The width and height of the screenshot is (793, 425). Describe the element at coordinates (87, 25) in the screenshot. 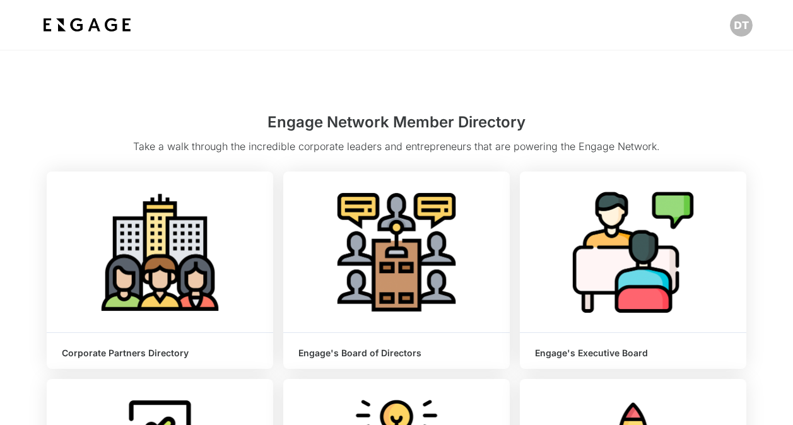

I see `img: bdf1fb74-1727-4ba0-a5bd-bc74ae9fc70b.jpeg` at that location.